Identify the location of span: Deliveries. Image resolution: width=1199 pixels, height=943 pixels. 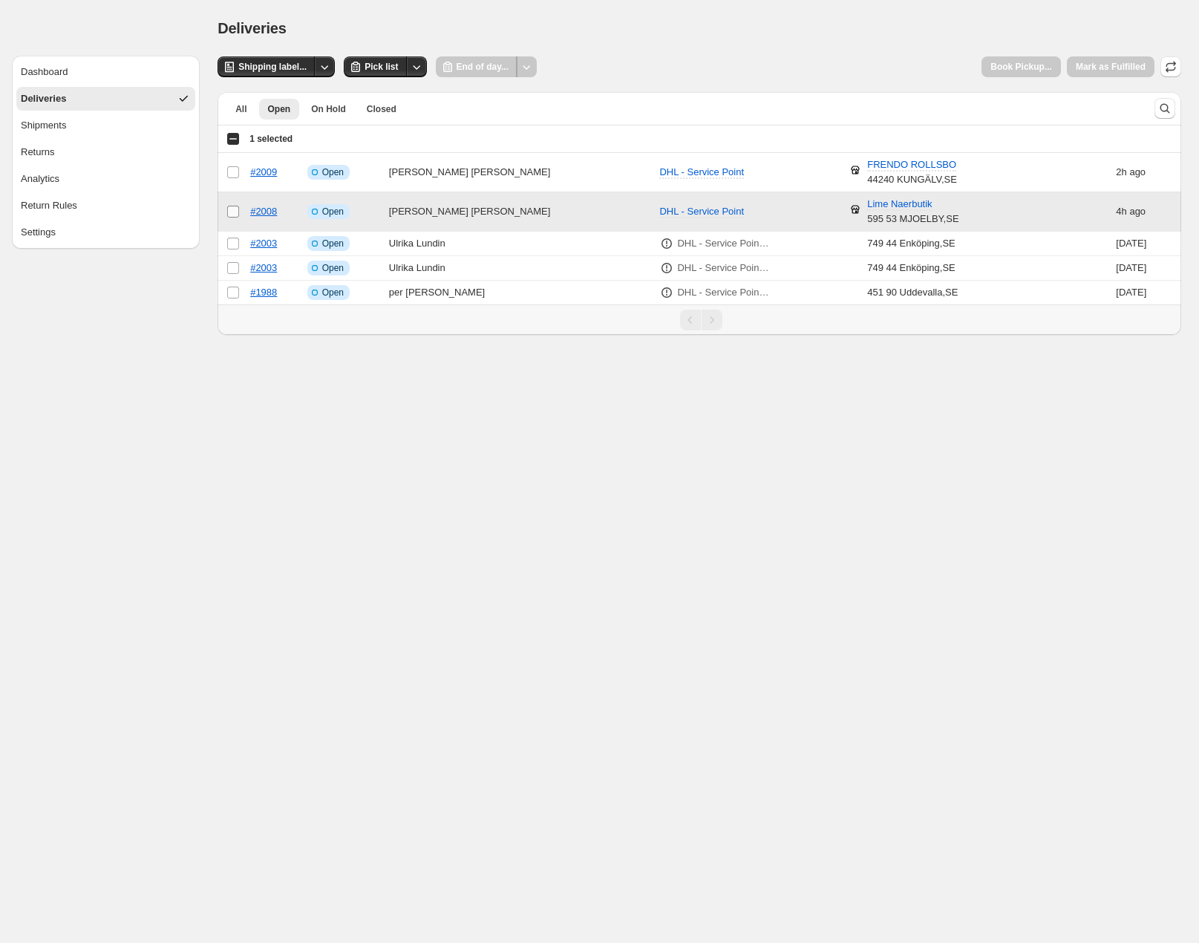
(252, 28).